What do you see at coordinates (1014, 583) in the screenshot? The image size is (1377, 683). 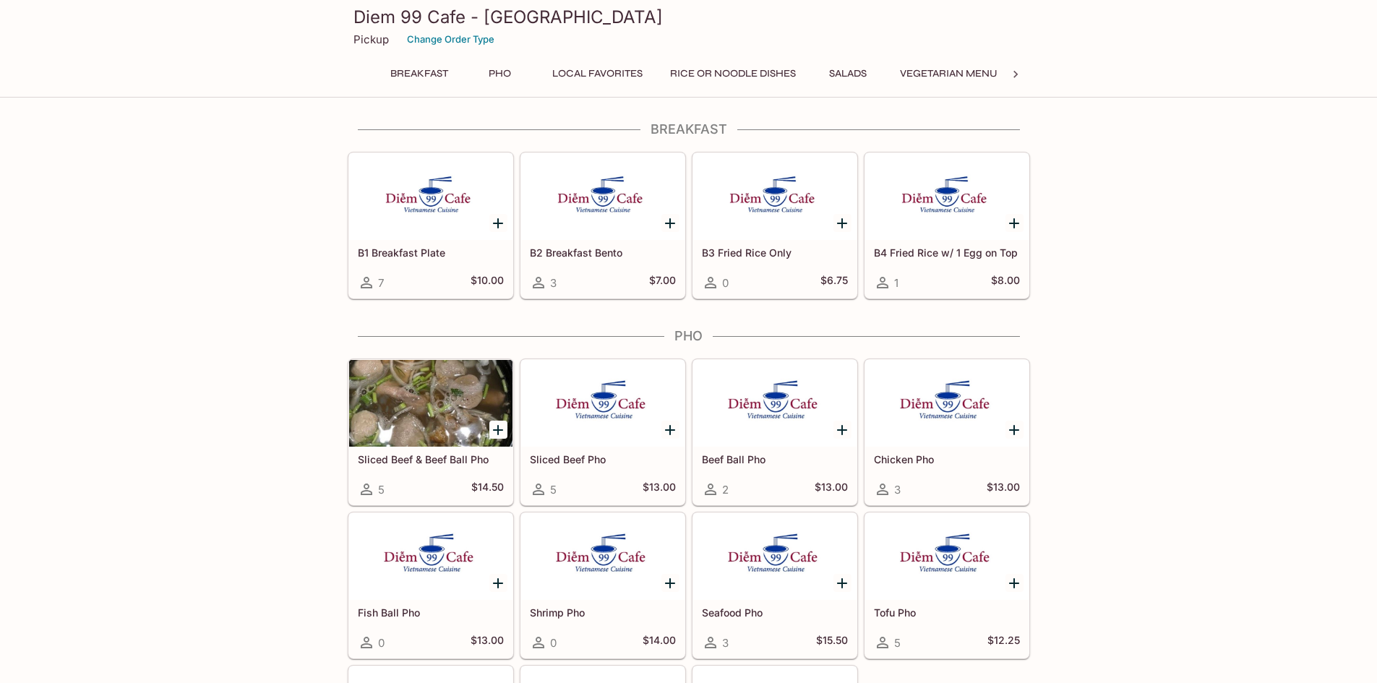 I see `button: Add Tofu Pho` at bounding box center [1014, 583].